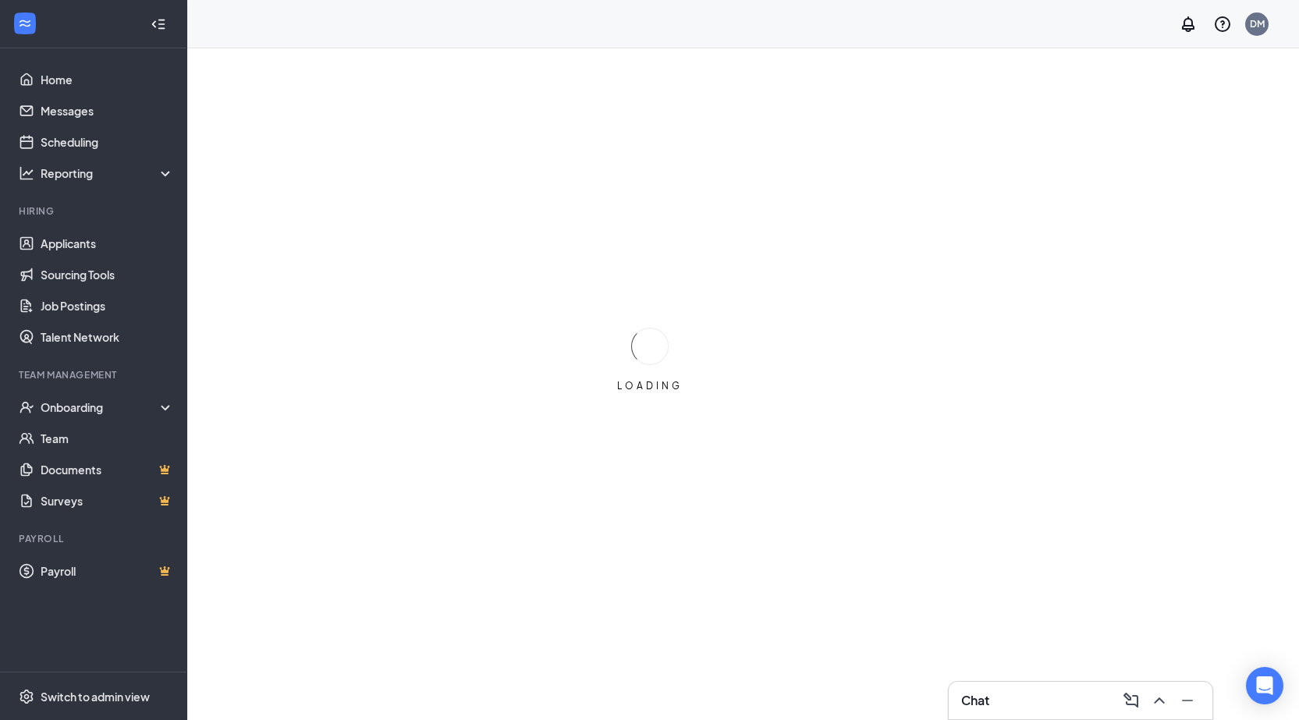 Image resolution: width=1299 pixels, height=720 pixels. Describe the element at coordinates (94, 538) in the screenshot. I see `div: Payroll` at that location.